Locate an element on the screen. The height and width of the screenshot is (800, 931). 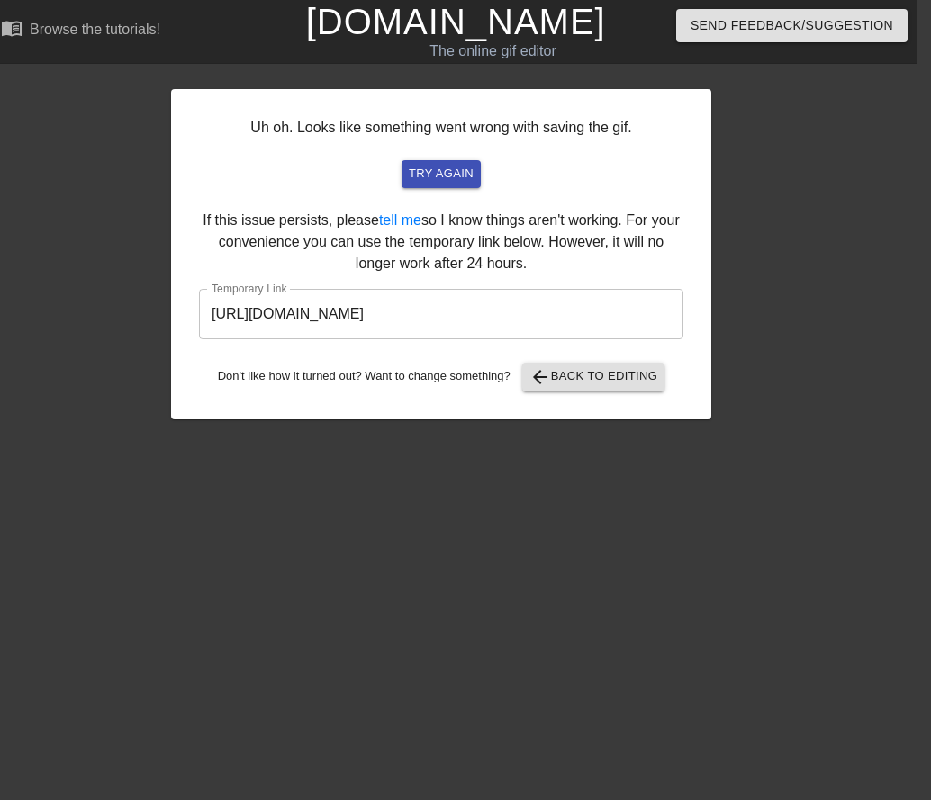
span: Back to Editing is located at coordinates (593, 377).